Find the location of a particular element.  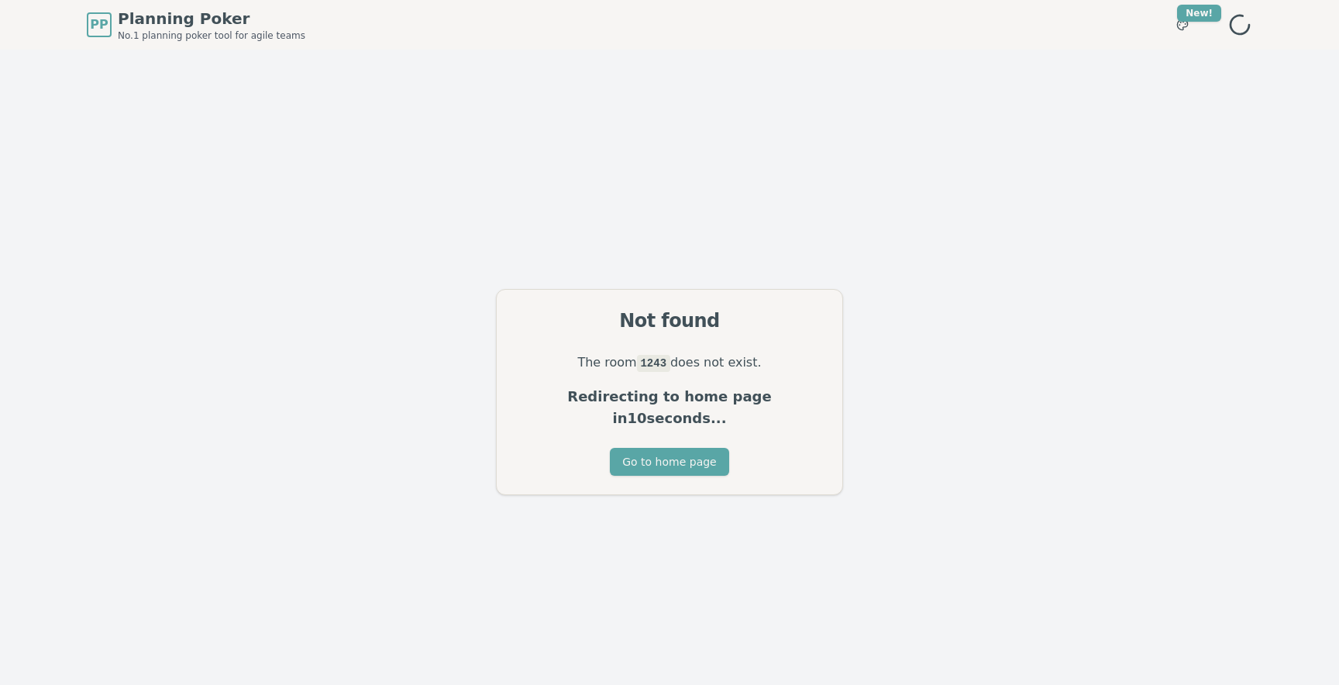

a: PPPlanning PokerNo.1 planning poker tool for agile teams is located at coordinates (196, 25).